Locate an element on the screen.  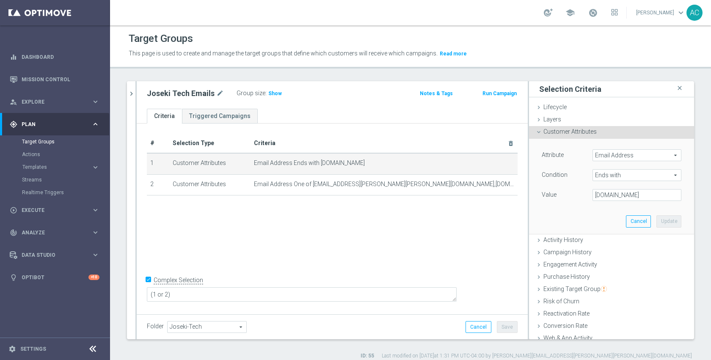
a: Criteria is located at coordinates (164, 116).